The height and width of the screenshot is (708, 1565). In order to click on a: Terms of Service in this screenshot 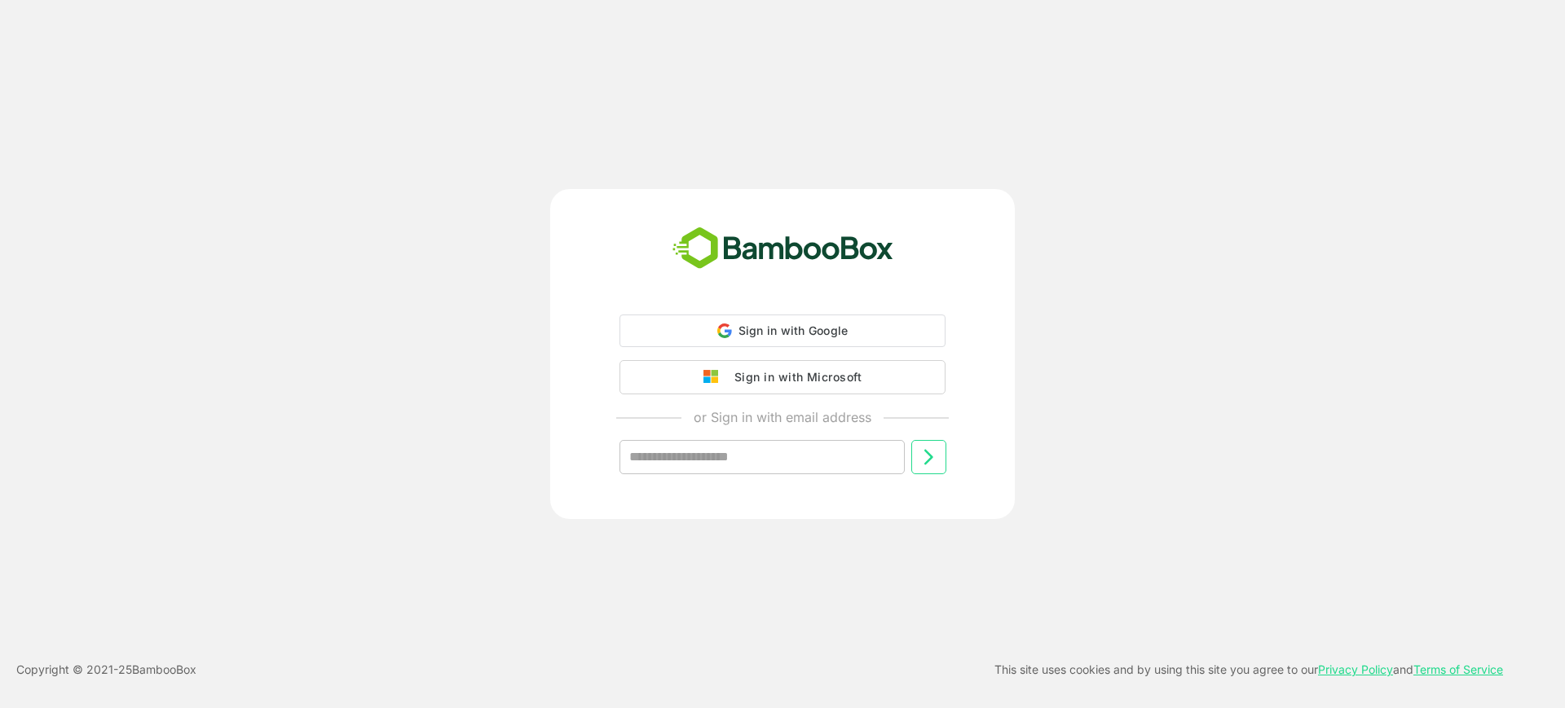, I will do `click(1458, 669)`.